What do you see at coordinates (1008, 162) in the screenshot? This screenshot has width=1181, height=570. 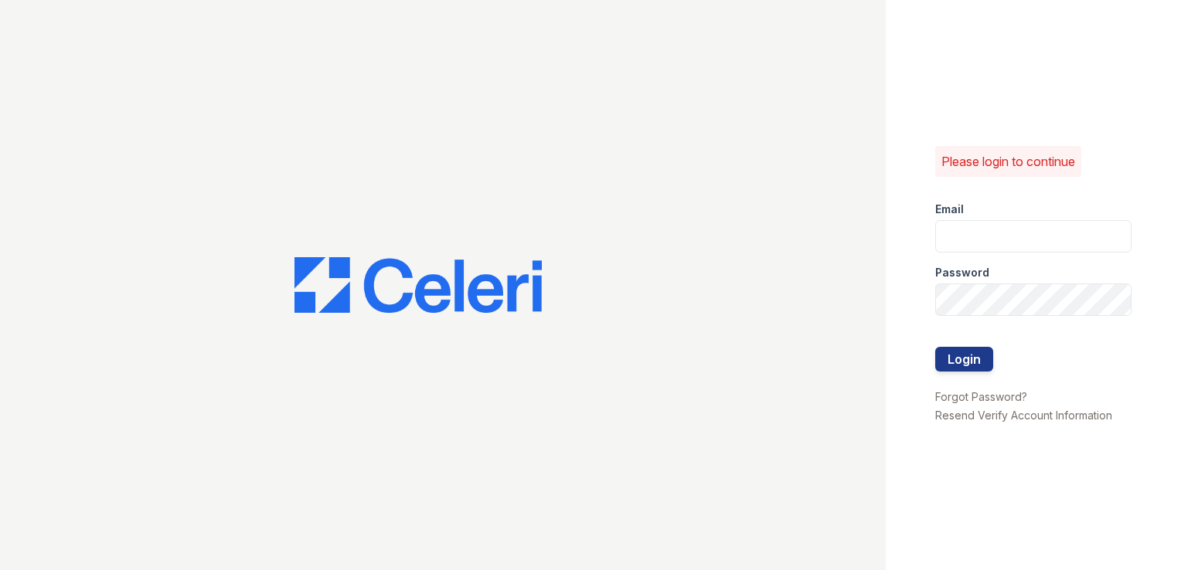 I see `p: Please login to continue` at bounding box center [1008, 162].